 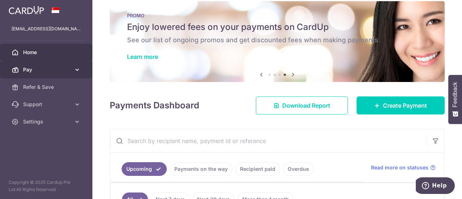 I want to click on a: Download Report, so click(x=302, y=105).